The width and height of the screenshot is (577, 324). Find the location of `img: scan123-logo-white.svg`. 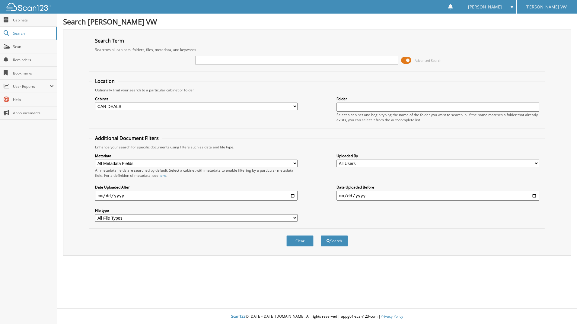

img: scan123-logo-white.svg is located at coordinates (29, 7).